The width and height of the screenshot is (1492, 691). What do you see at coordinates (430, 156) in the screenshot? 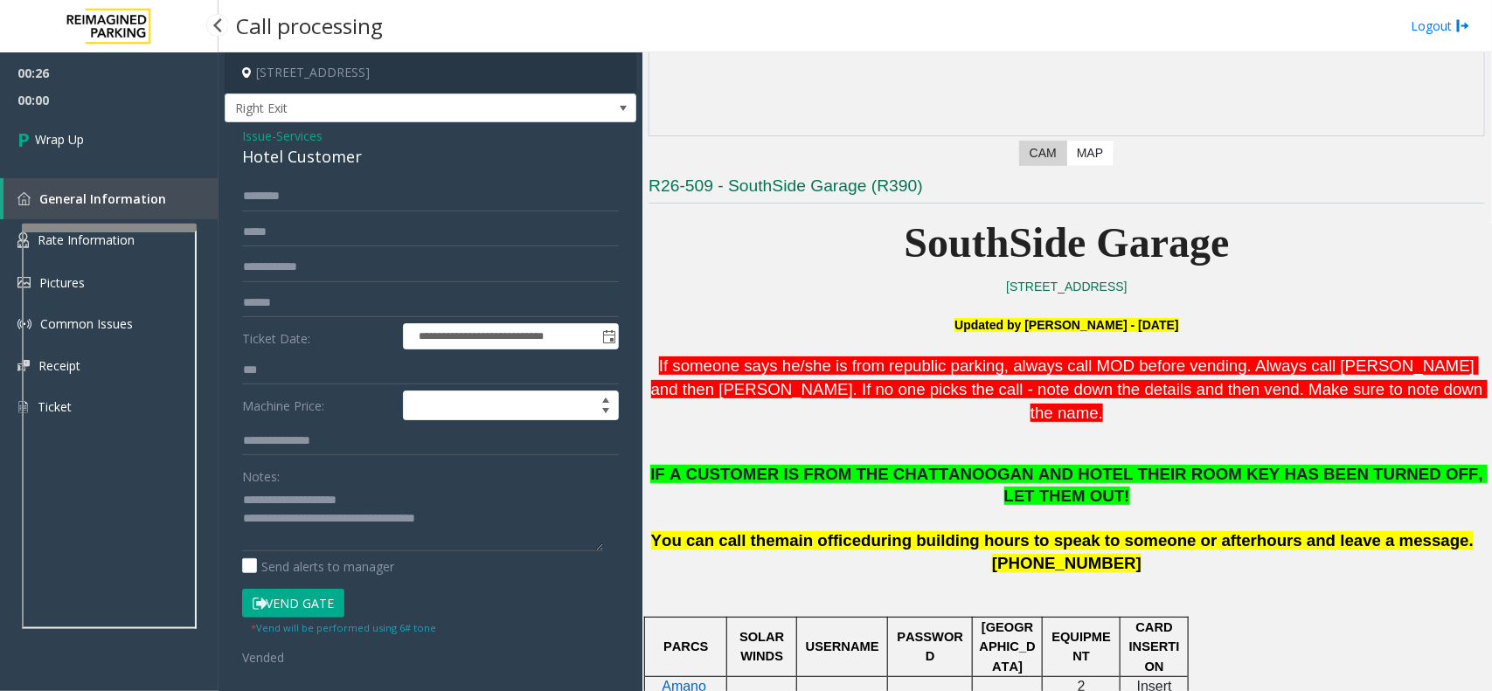
I see `div: Hotel Customer` at bounding box center [430, 156].